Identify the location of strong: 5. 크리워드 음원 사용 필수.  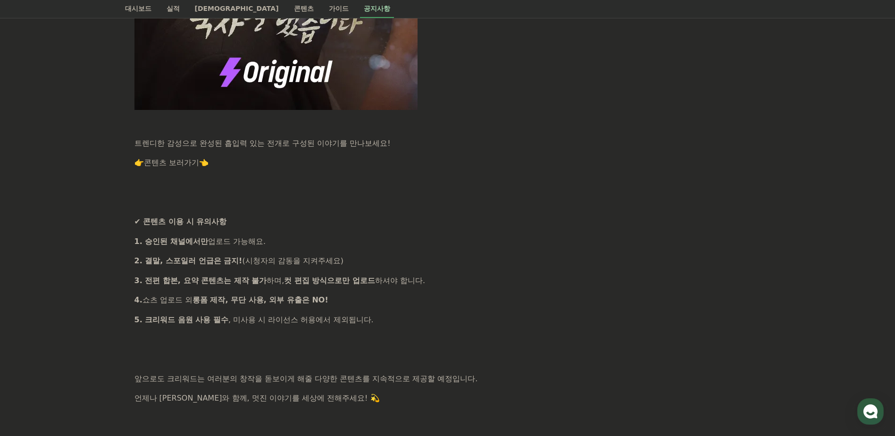
(182, 319).